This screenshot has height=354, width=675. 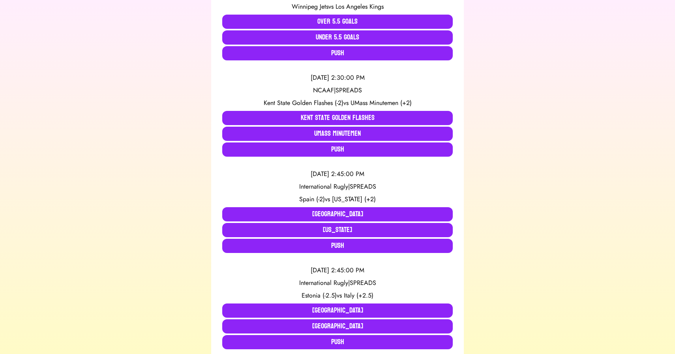 What do you see at coordinates (381, 103) in the screenshot?
I see `span: UMass Minutemen (+2)` at bounding box center [381, 103].